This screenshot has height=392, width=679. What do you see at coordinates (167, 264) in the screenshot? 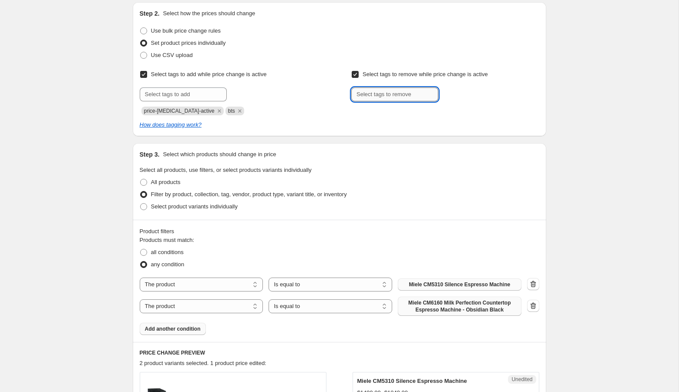
I see `span: any condition` at bounding box center [167, 264].